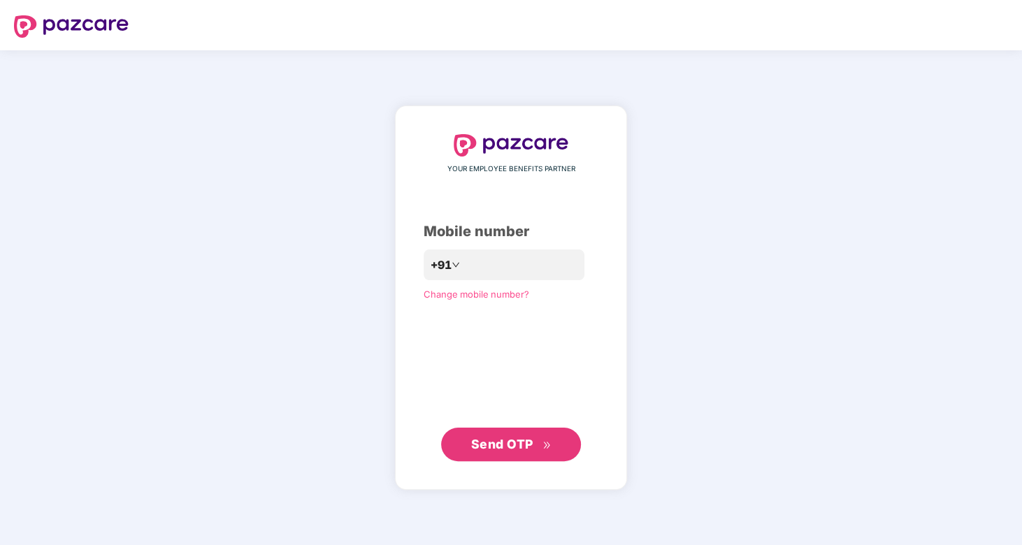 The image size is (1022, 545). What do you see at coordinates (511, 169) in the screenshot?
I see `span: YOUR EMPLOYEE BENEFITS PARTNER` at bounding box center [511, 169].